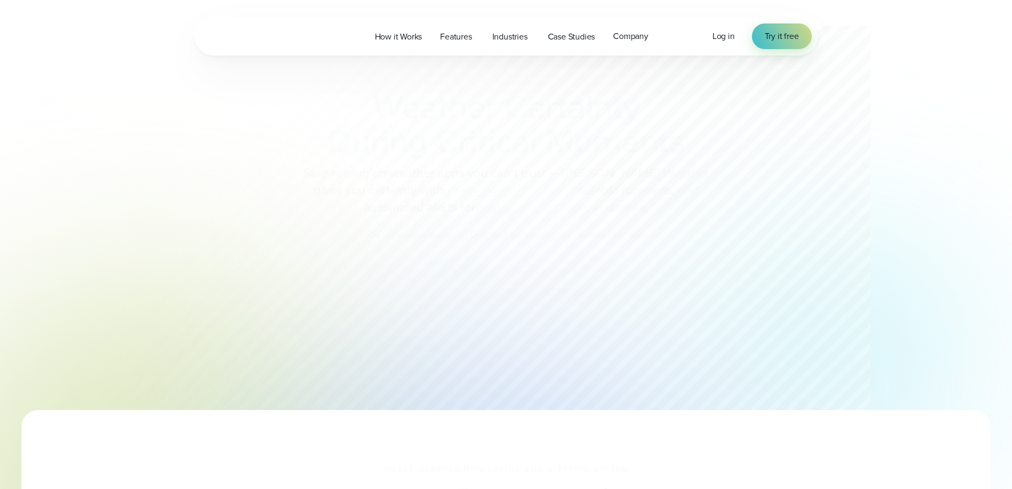 The width and height of the screenshot is (1012, 489). I want to click on span: Company, so click(631, 36).